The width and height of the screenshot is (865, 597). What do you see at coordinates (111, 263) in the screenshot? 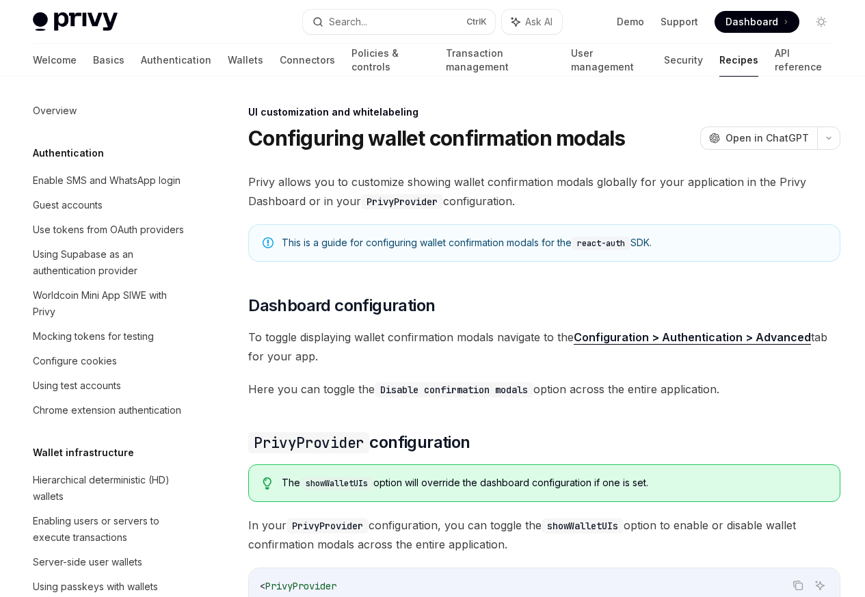
I see `div: Using Supabase as an authentication provider` at bounding box center [111, 263].